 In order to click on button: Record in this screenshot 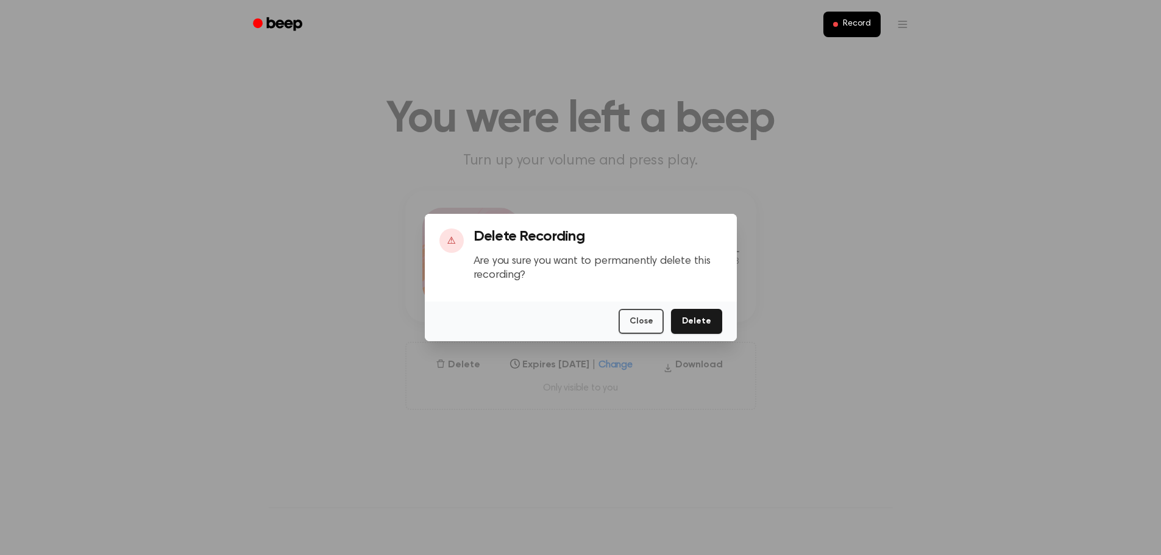, I will do `click(851, 24)`.